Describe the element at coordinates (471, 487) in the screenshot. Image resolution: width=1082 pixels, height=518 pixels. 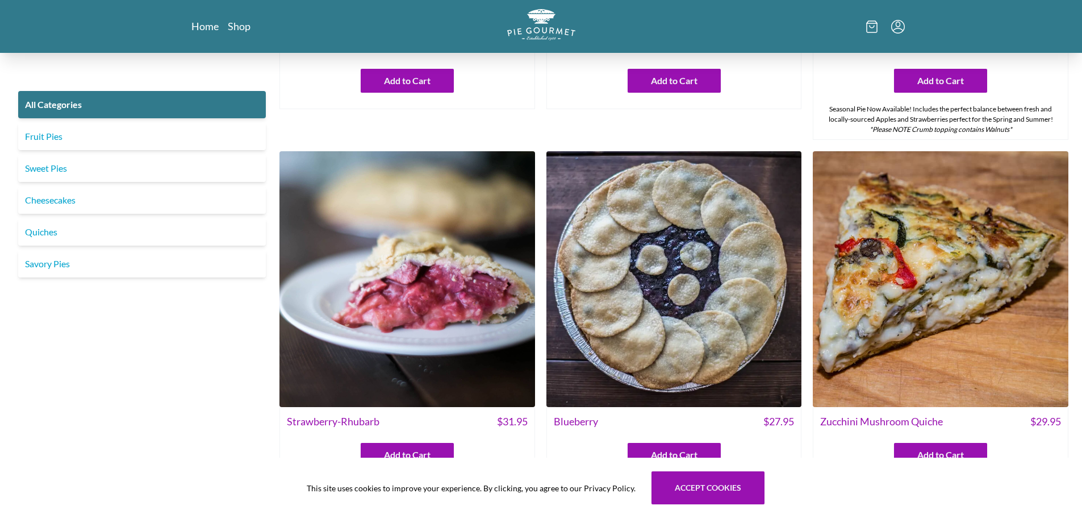
I see `span: This site uses cookies to improve your experience. By clicking, you agree to our Privacy Policy.` at that location.